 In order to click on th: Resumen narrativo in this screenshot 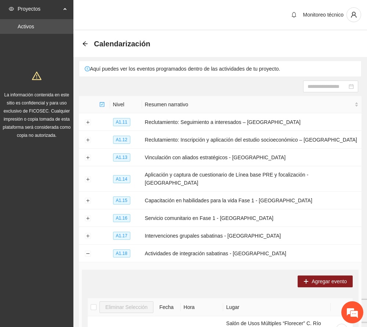, I will do `click(252, 104)`.